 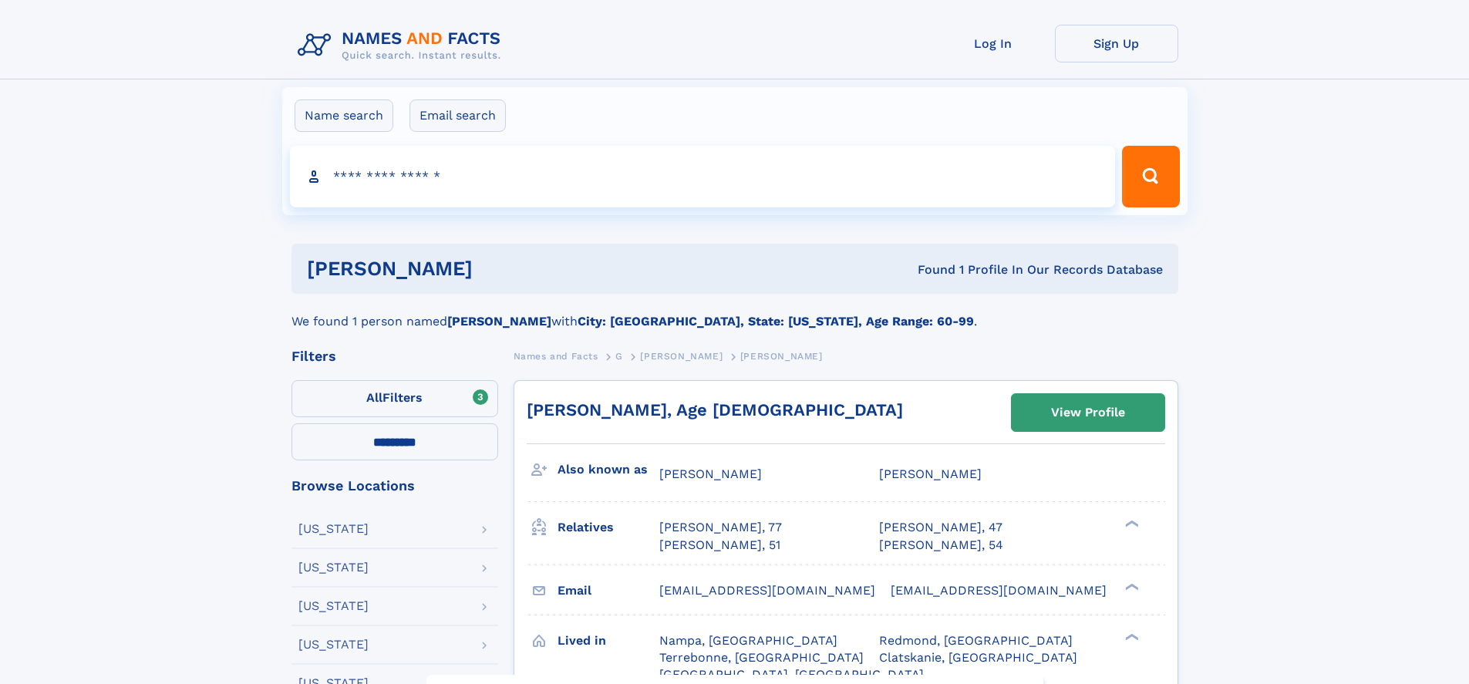 What do you see at coordinates (929, 270) in the screenshot?
I see `div: Found 1 Profile In Our Records Database` at bounding box center [929, 270].